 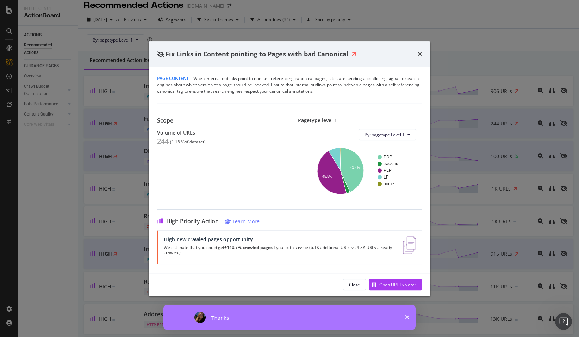 What do you see at coordinates (290, 85) in the screenshot?
I see `div: When internal outlinks point to non-self referencing canonical pages, sites are sending a conflic...` at bounding box center [290, 85].